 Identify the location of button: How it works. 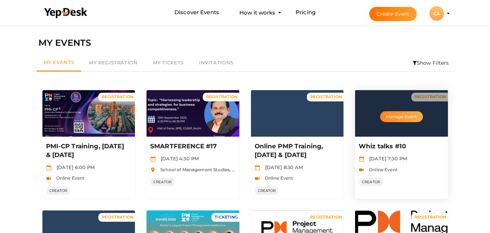
(257, 12).